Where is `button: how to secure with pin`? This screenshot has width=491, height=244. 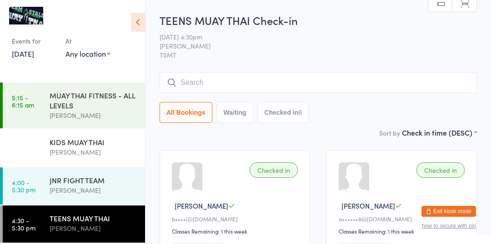
button: how to secure with pin is located at coordinates (448, 226).